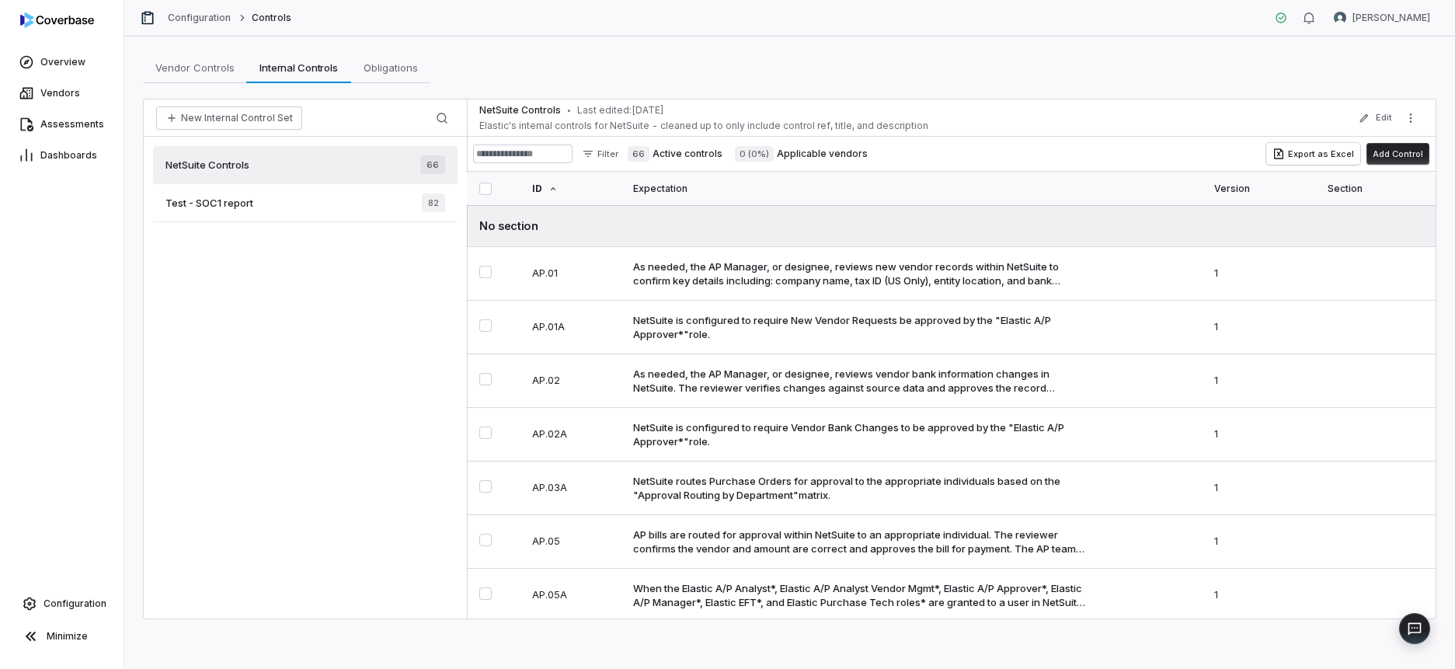 The height and width of the screenshot is (669, 1455). What do you see at coordinates (573, 488) in the screenshot?
I see `td: AP.03A` at bounding box center [573, 488].